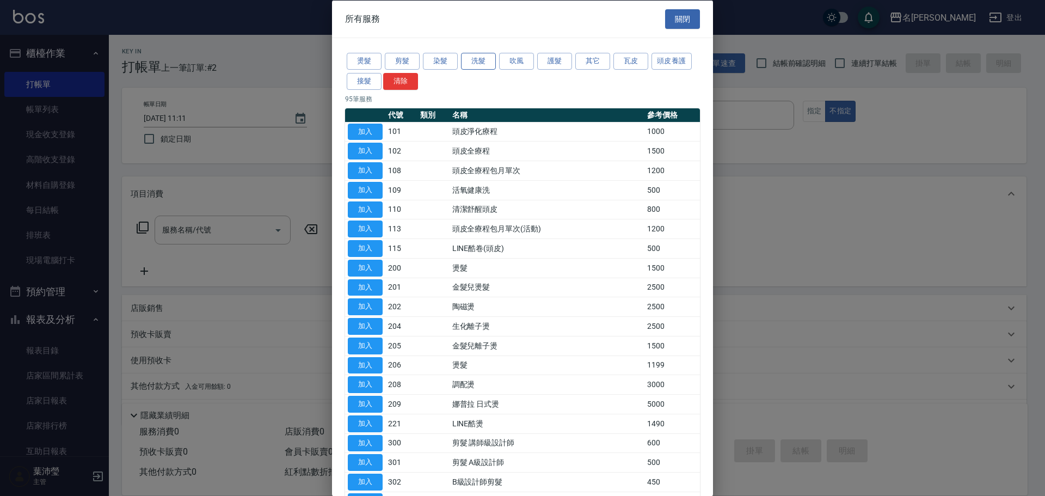 This screenshot has width=1045, height=496. Describe the element at coordinates (547, 482) in the screenshot. I see `td: B級設計師剪髮` at that location.